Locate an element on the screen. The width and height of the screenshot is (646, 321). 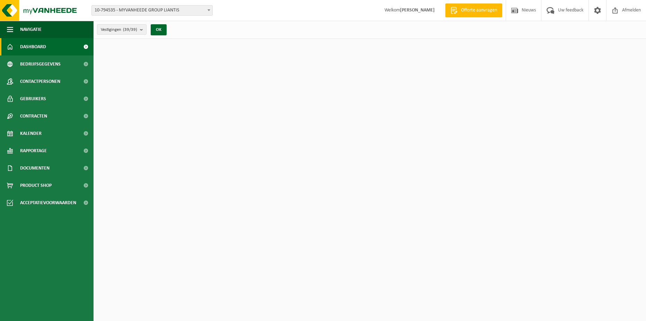
span: Kalender is located at coordinates (31, 133).